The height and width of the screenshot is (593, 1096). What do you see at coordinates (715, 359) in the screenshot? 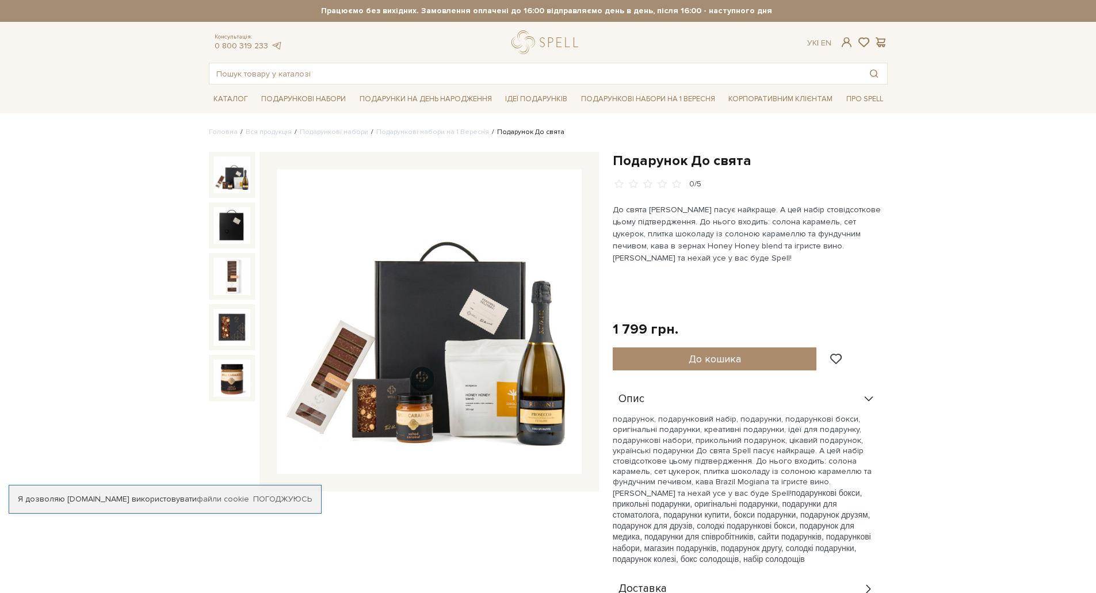
I see `button: До кошика` at bounding box center [715, 359].